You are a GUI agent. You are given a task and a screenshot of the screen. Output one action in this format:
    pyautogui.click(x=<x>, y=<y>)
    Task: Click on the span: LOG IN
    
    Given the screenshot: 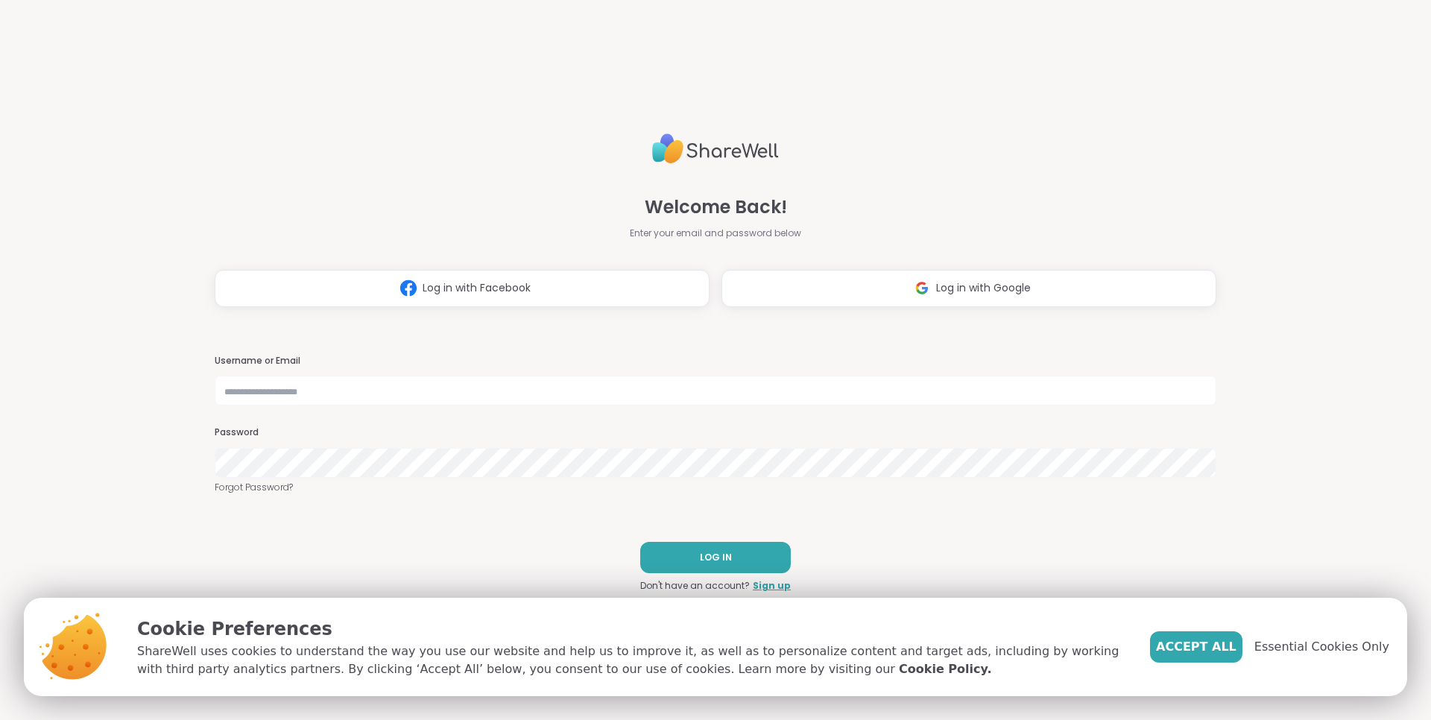 What is the action you would take?
    pyautogui.click(x=716, y=558)
    